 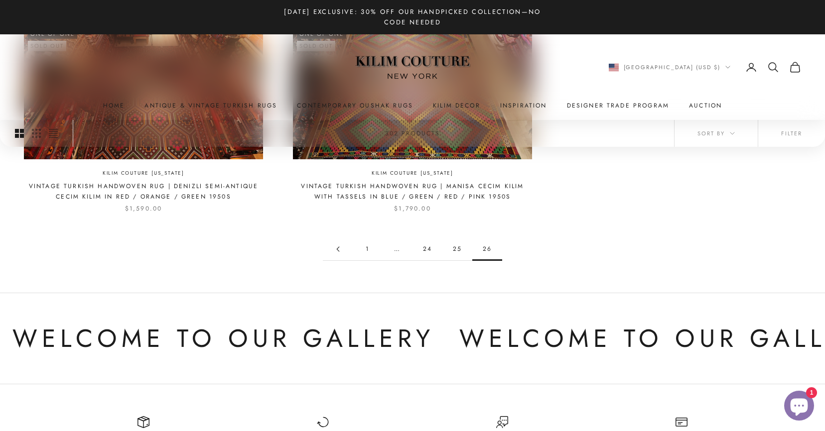 What do you see at coordinates (618, 106) in the screenshot?
I see `a: Designer Trade Program` at bounding box center [618, 106].